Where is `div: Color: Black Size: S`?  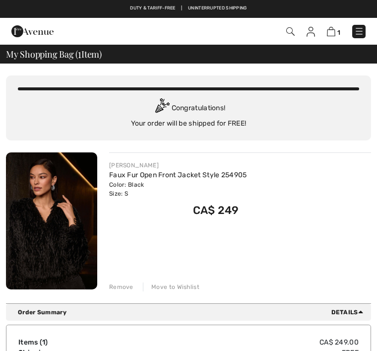 div: Color: Black Size: S is located at coordinates (178, 189).